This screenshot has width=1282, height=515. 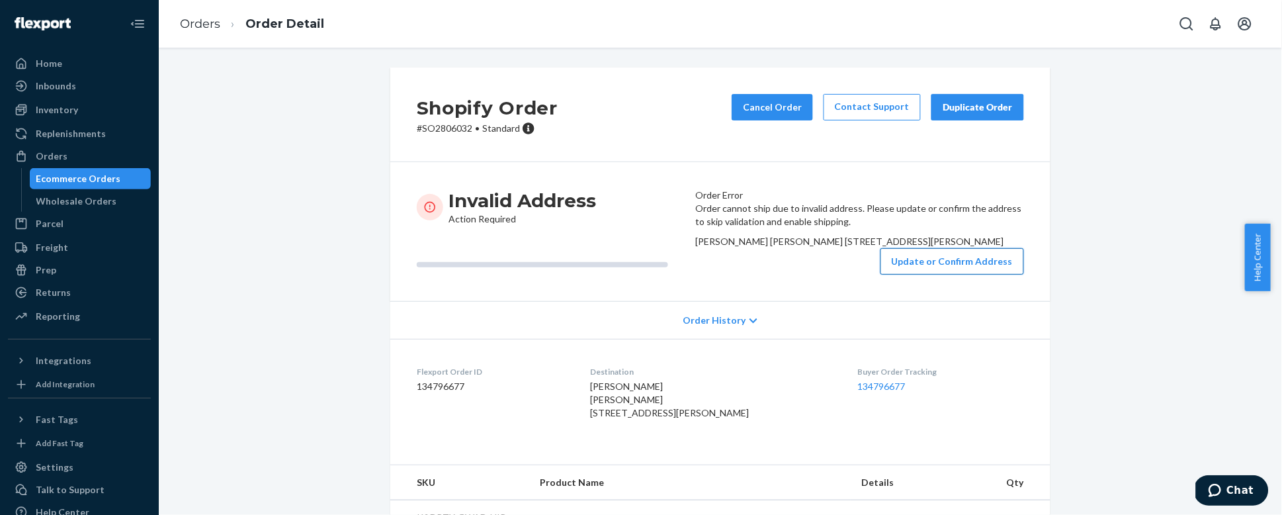 What do you see at coordinates (60, 443) in the screenshot?
I see `div: Add Fast Tag` at bounding box center [60, 443].